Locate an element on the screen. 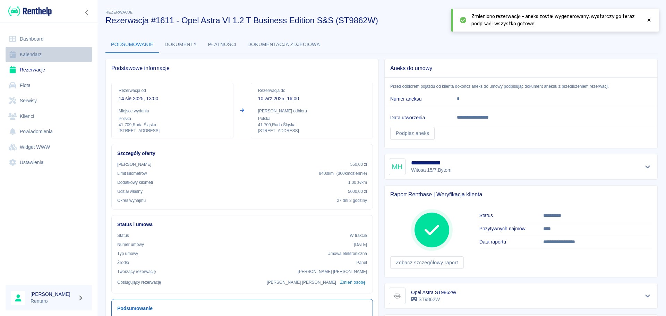 This screenshot has width=666, height=316. span: Zmieniono rezerwację - aneks został wygenerowany, wystarczy go teraz podpisać i wszystko gotowe! is located at coordinates (556, 20).